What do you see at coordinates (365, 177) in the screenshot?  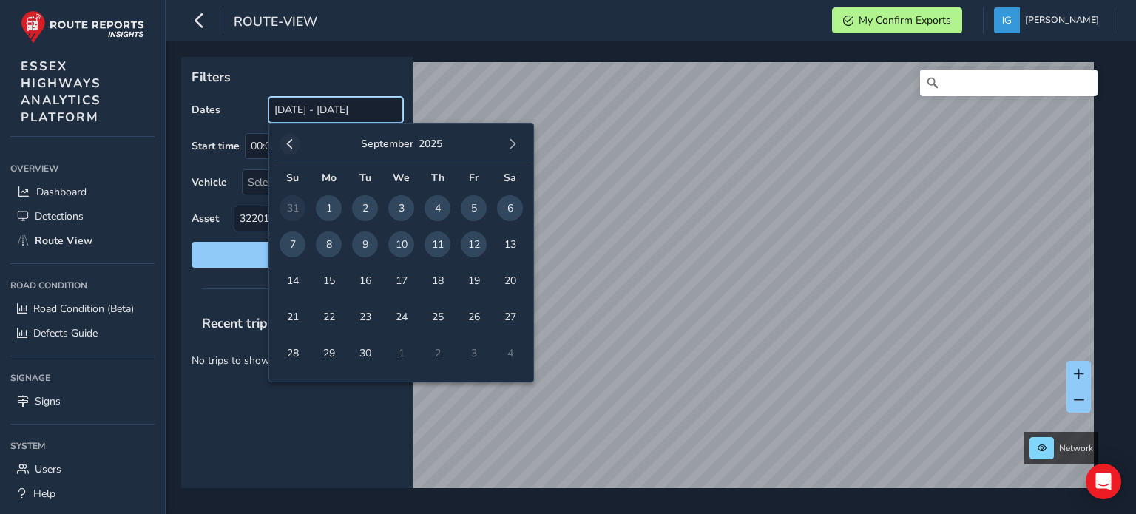 I see `span: Tu` at bounding box center [365, 177].